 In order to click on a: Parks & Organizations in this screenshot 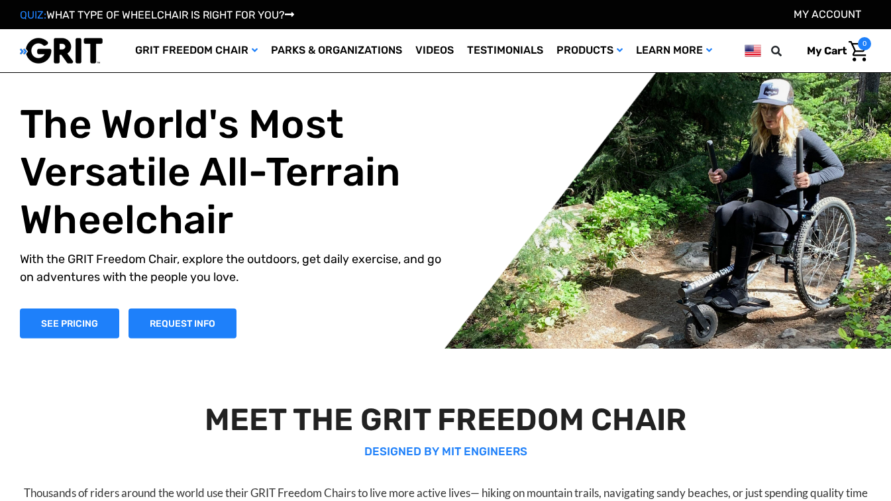, I will do `click(336, 50)`.